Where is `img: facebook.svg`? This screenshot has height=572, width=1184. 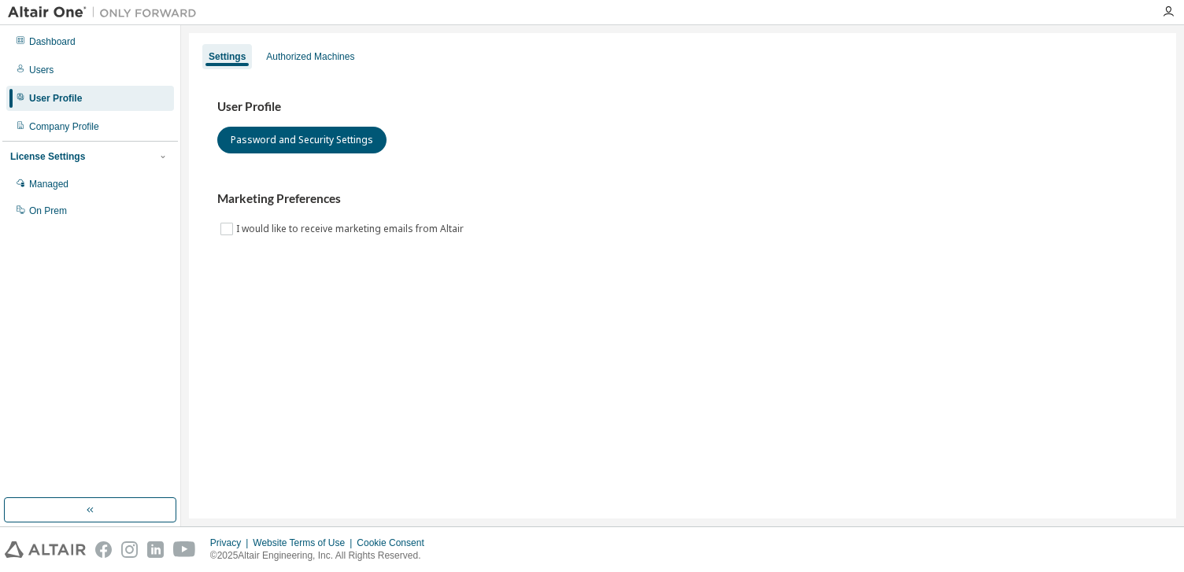
img: facebook.svg is located at coordinates (103, 549).